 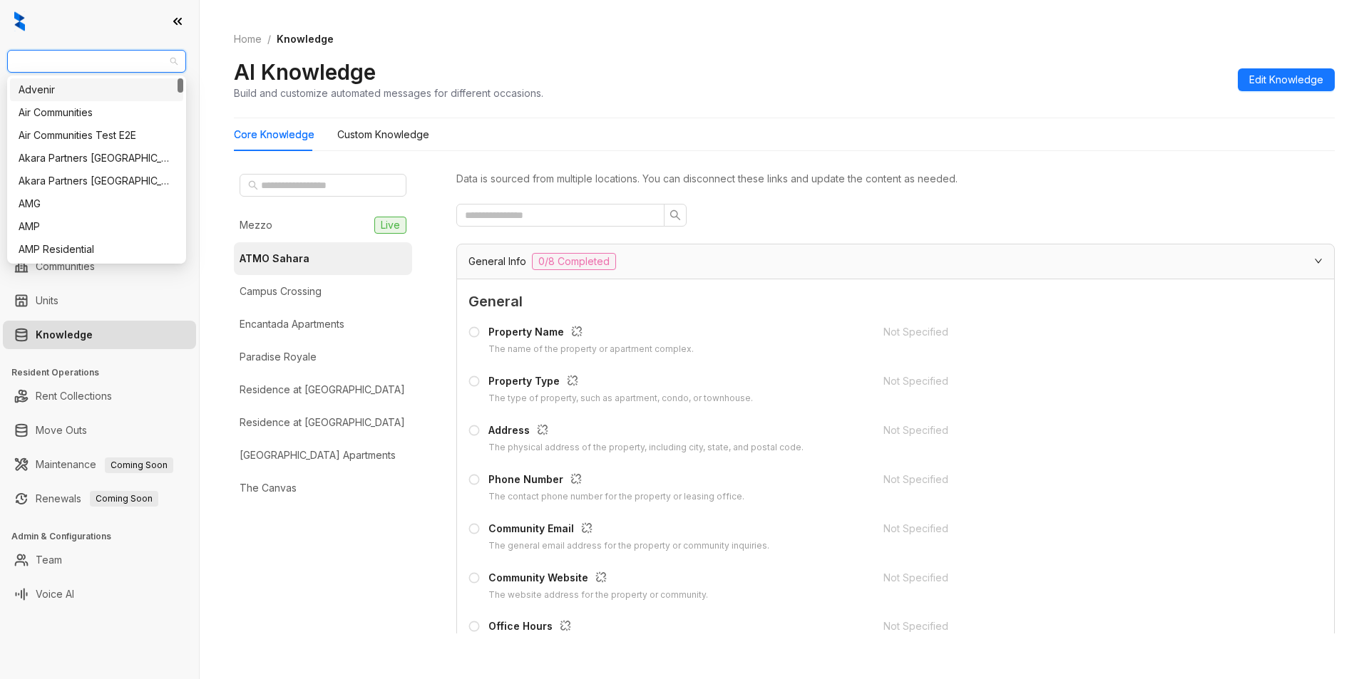 I want to click on div: AMP Residential, so click(x=96, y=249).